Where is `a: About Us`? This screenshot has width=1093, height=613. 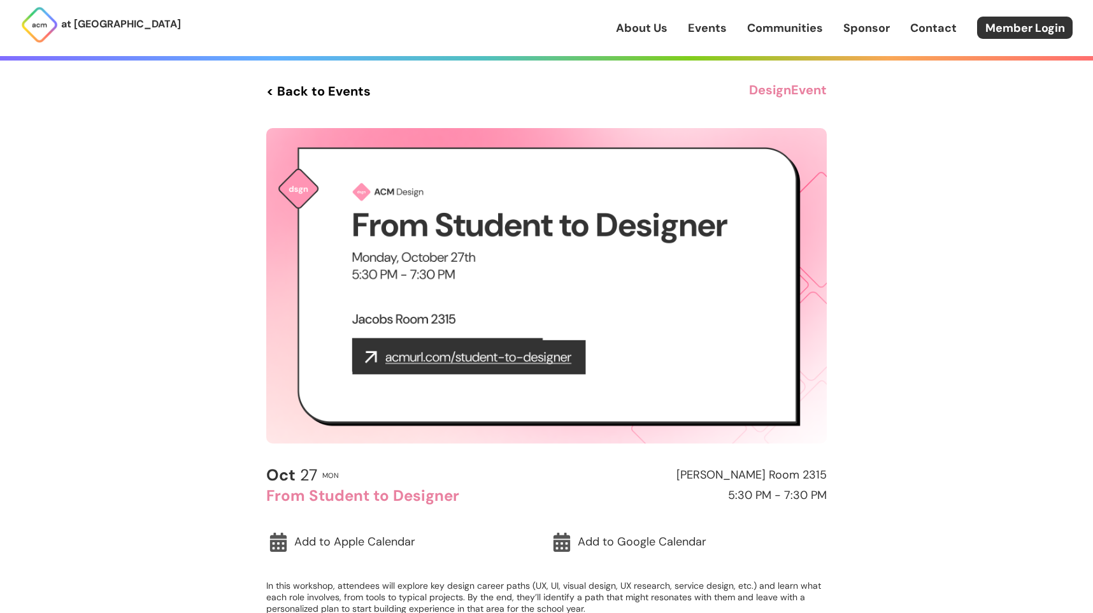 a: About Us is located at coordinates (642, 28).